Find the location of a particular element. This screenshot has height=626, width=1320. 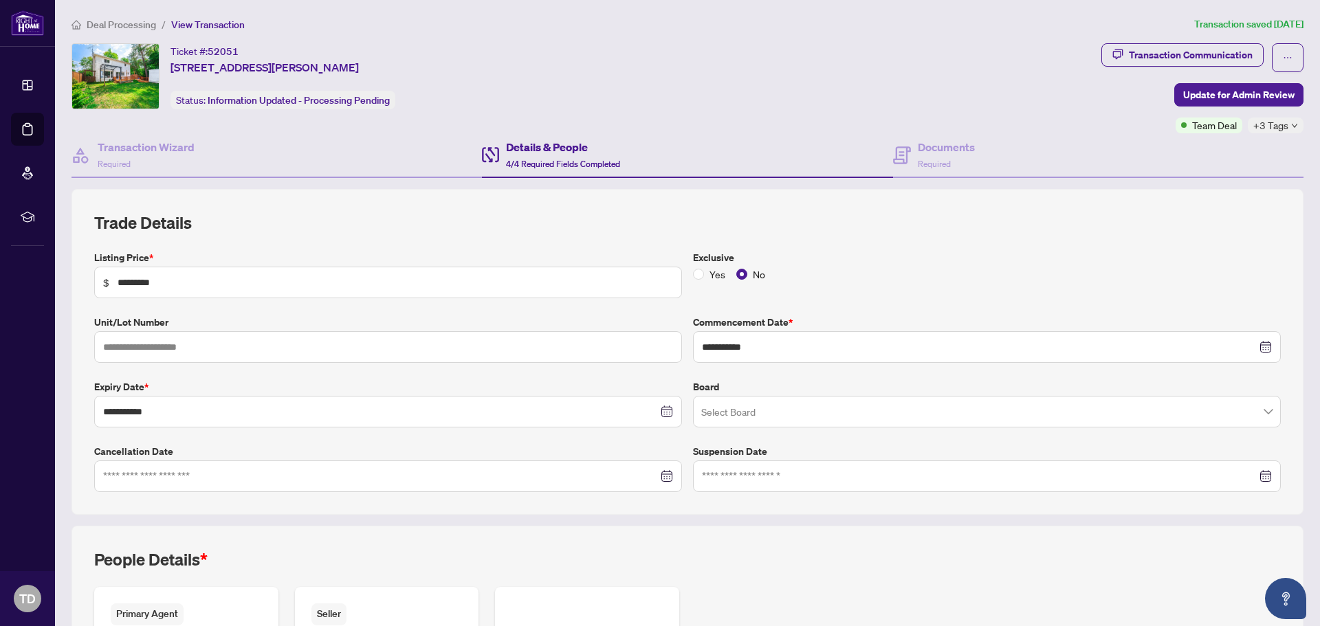

span: Primary Agent is located at coordinates (147, 614).